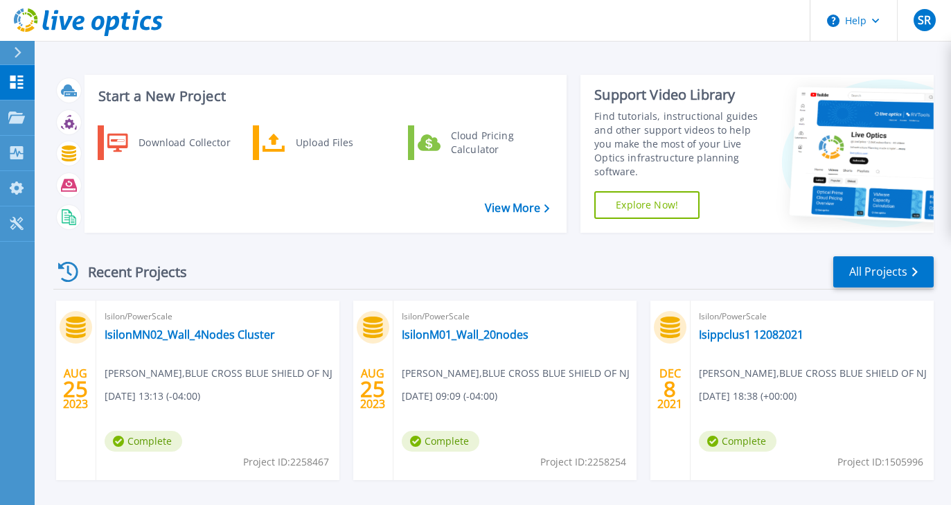 The width and height of the screenshot is (951, 505). Describe the element at coordinates (883, 272) in the screenshot. I see `a: All Projects` at that location.